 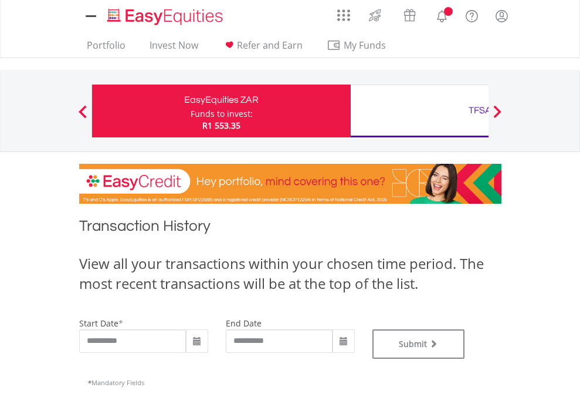 What do you see at coordinates (270, 45) in the screenshot?
I see `span: Refer and Earn` at bounding box center [270, 45].